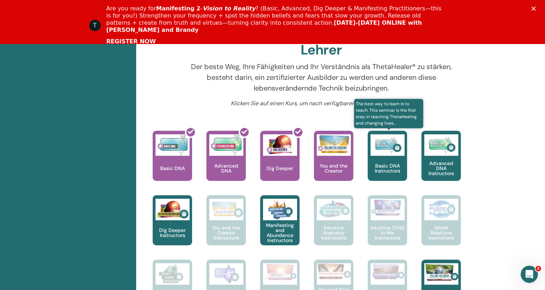 This screenshot has height=290, width=545. Describe the element at coordinates (172, 233) in the screenshot. I see `p: Dig Deeper Instructors` at that location.